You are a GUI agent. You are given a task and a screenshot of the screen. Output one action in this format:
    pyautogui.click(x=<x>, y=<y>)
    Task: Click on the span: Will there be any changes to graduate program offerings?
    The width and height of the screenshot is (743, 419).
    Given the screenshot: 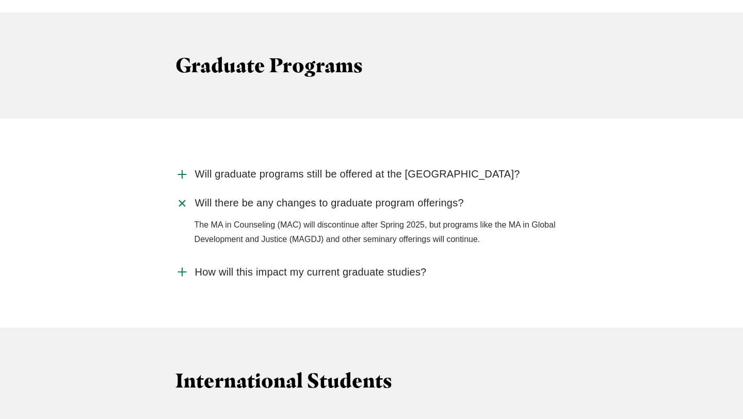 What is the action you would take?
    pyautogui.click(x=329, y=203)
    